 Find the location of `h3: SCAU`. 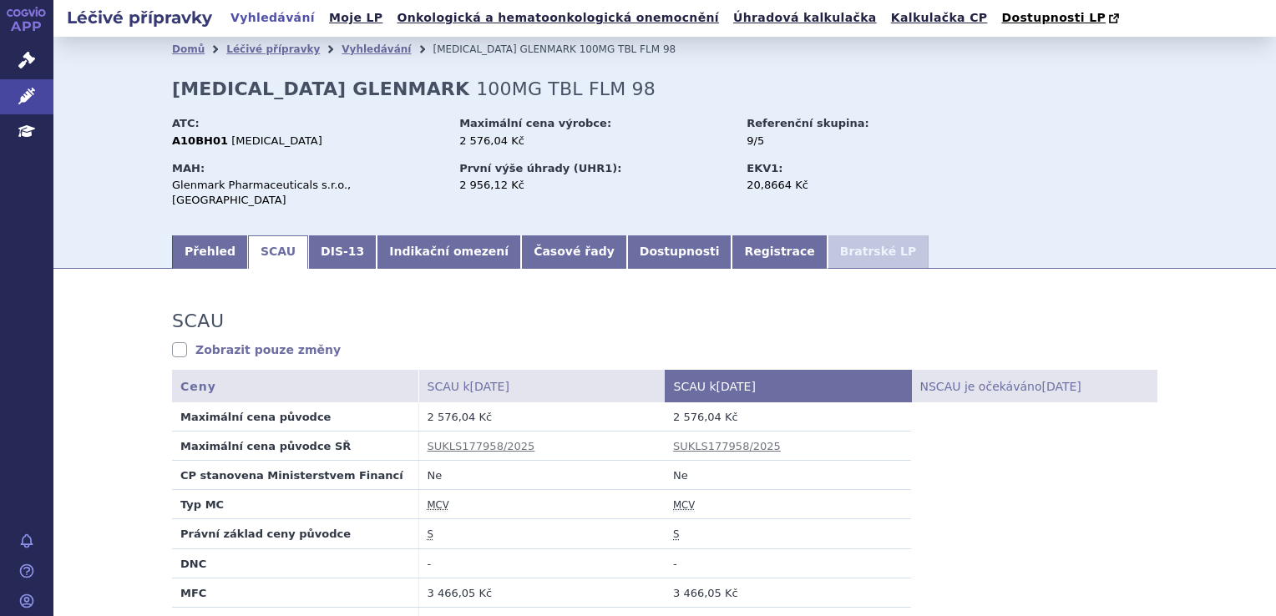

h3: SCAU is located at coordinates (198, 321).